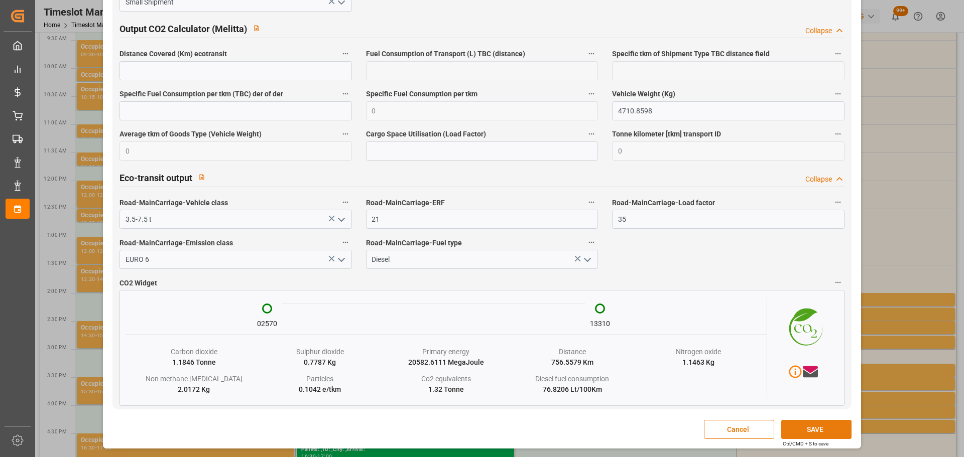 The height and width of the screenshot is (457, 964). I want to click on button: Average tkm of Goods Type (Vehicle Weight), so click(346, 134).